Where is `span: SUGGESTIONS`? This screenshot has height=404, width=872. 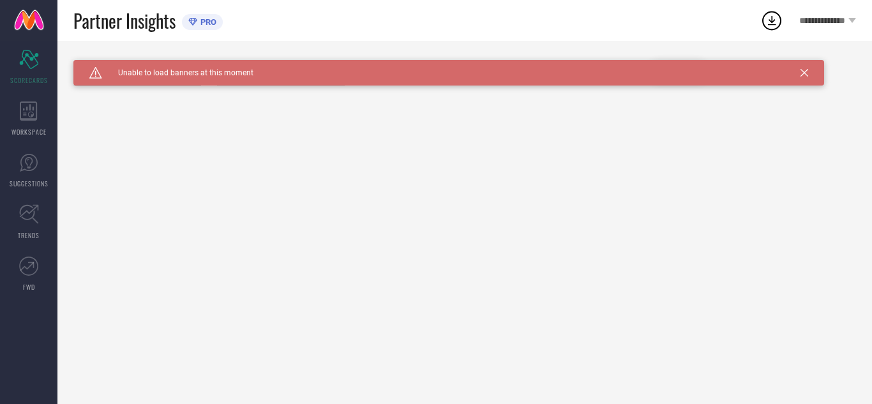 span: SUGGESTIONS is located at coordinates (29, 183).